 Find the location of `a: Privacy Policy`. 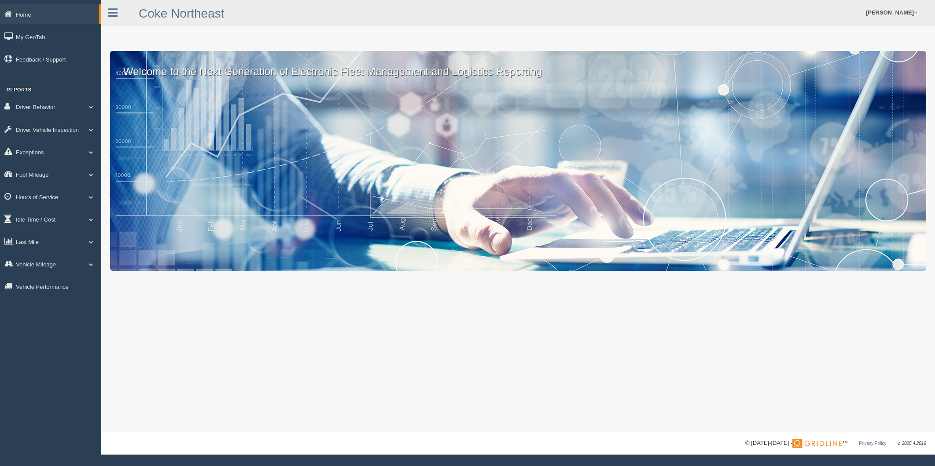

a: Privacy Policy is located at coordinates (872, 444).